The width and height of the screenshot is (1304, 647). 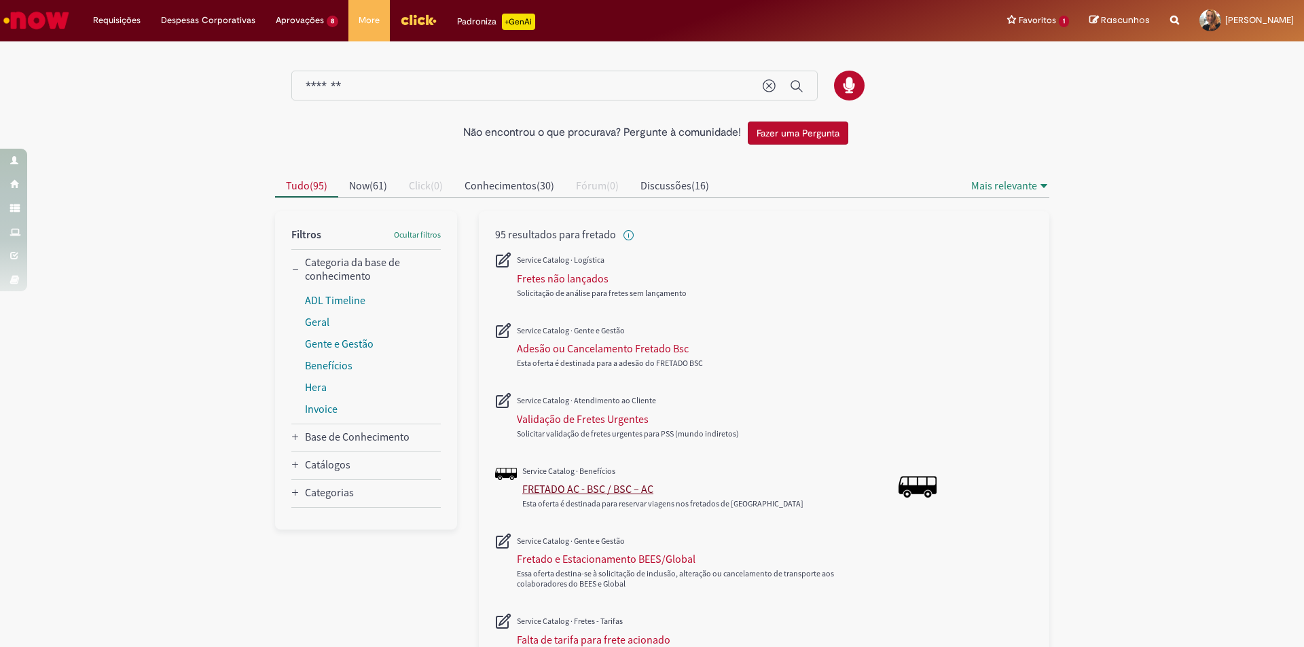 I want to click on div: Padroniza, so click(x=496, y=22).